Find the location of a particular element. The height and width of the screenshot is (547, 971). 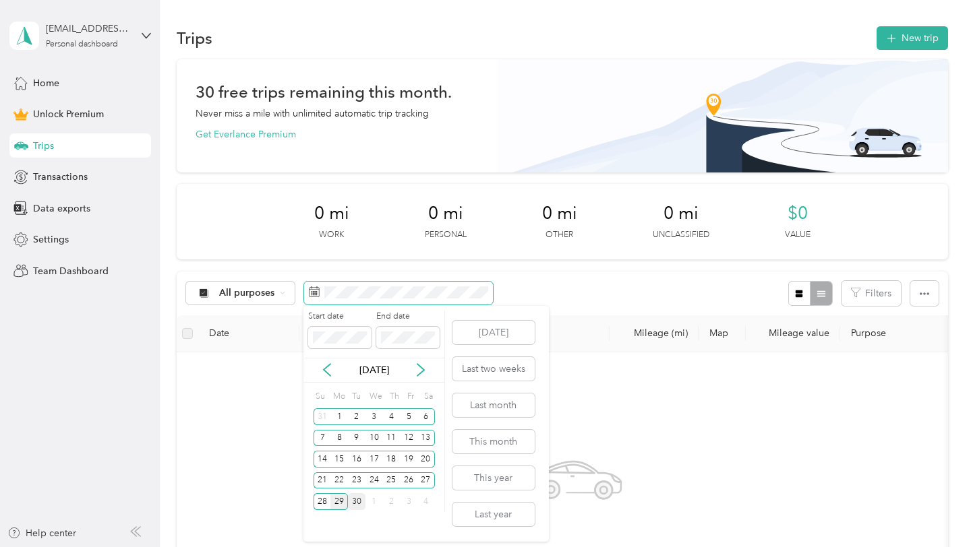

div: 30 is located at coordinates (357, 502).